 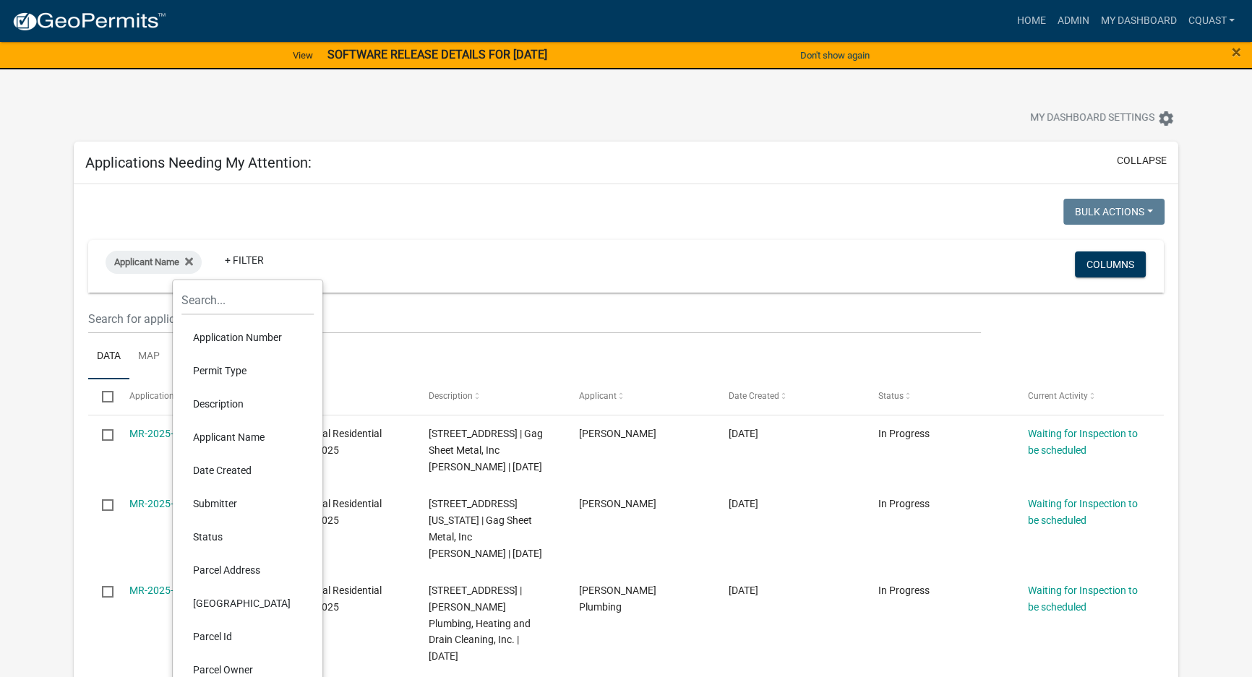 What do you see at coordinates (247, 437) in the screenshot?
I see `li: Applicant Name` at bounding box center [247, 437].